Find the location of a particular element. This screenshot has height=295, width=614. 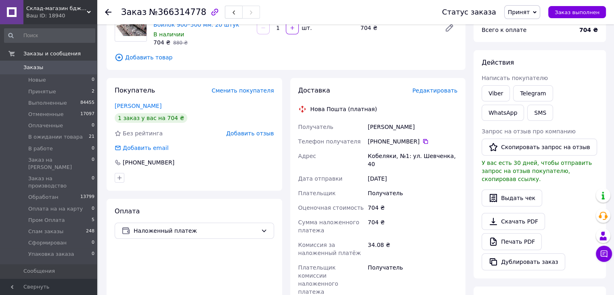

span: Сформирован is located at coordinates (47, 243).